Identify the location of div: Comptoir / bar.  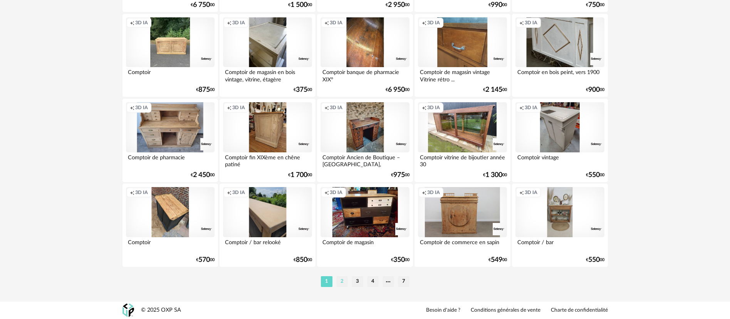
(560, 245).